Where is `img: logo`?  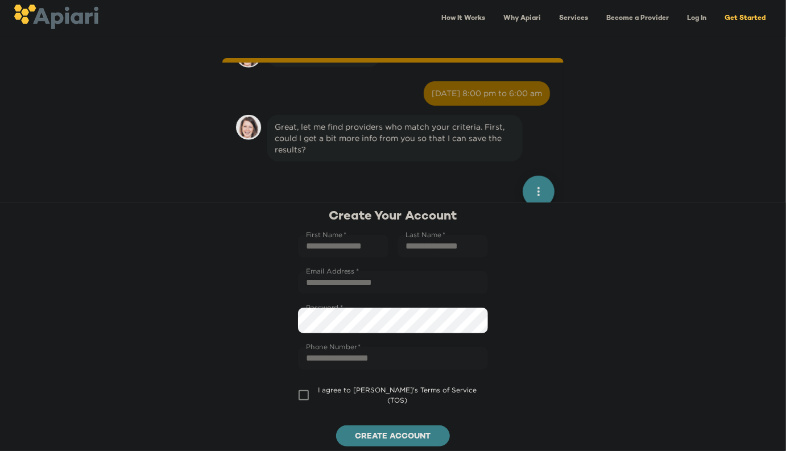 img: logo is located at coordinates (56, 16).